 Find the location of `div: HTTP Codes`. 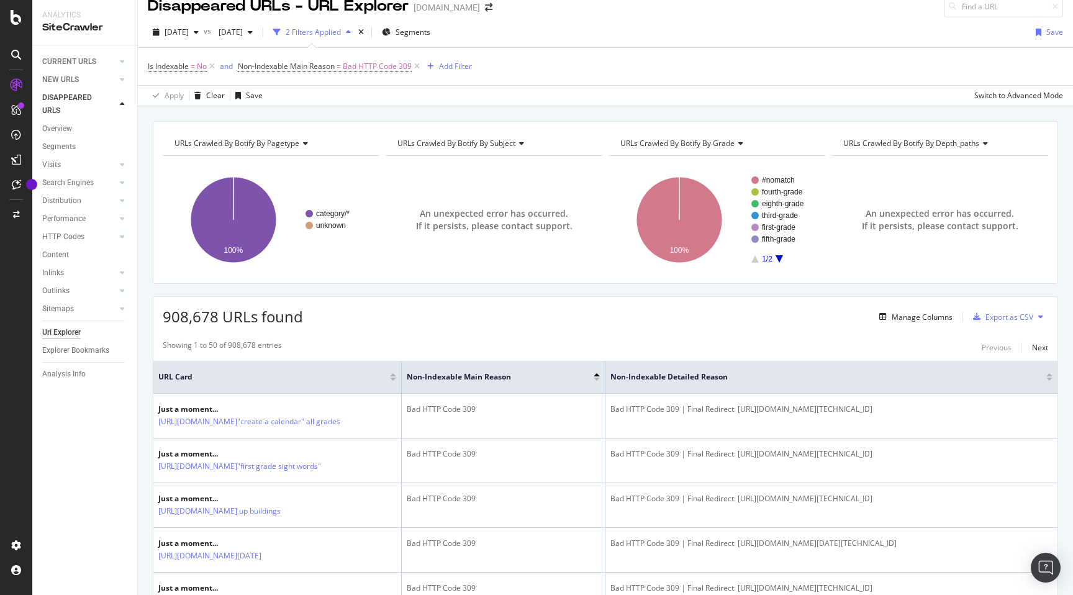

div: HTTP Codes is located at coordinates (63, 237).